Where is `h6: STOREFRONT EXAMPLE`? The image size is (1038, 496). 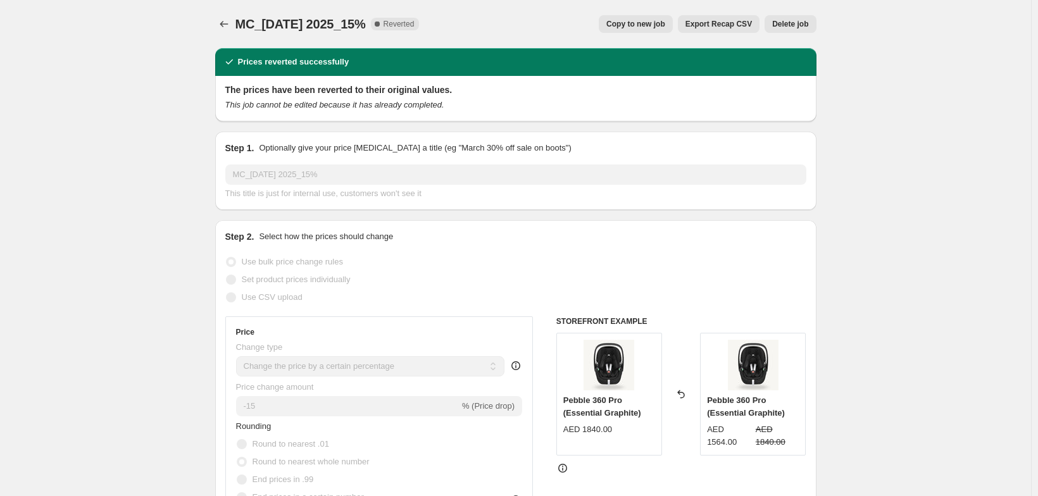 h6: STOREFRONT EXAMPLE is located at coordinates (681, 322).